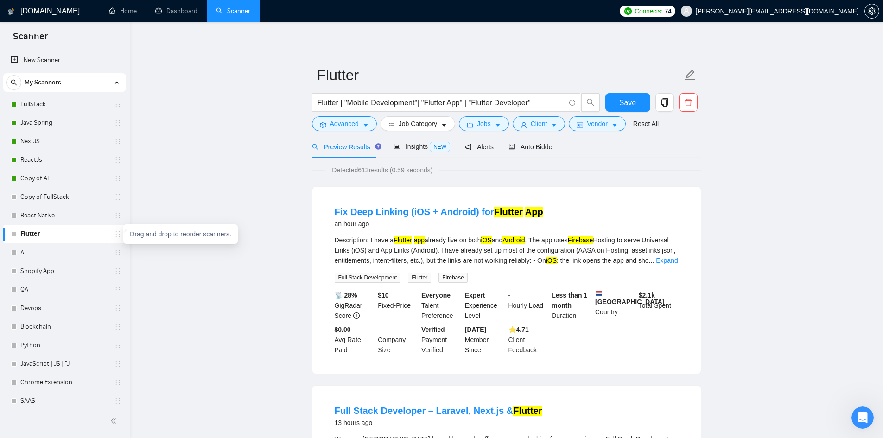 The width and height of the screenshot is (883, 438). Describe the element at coordinates (440, 147) in the screenshot. I see `span: NEW` at that location.